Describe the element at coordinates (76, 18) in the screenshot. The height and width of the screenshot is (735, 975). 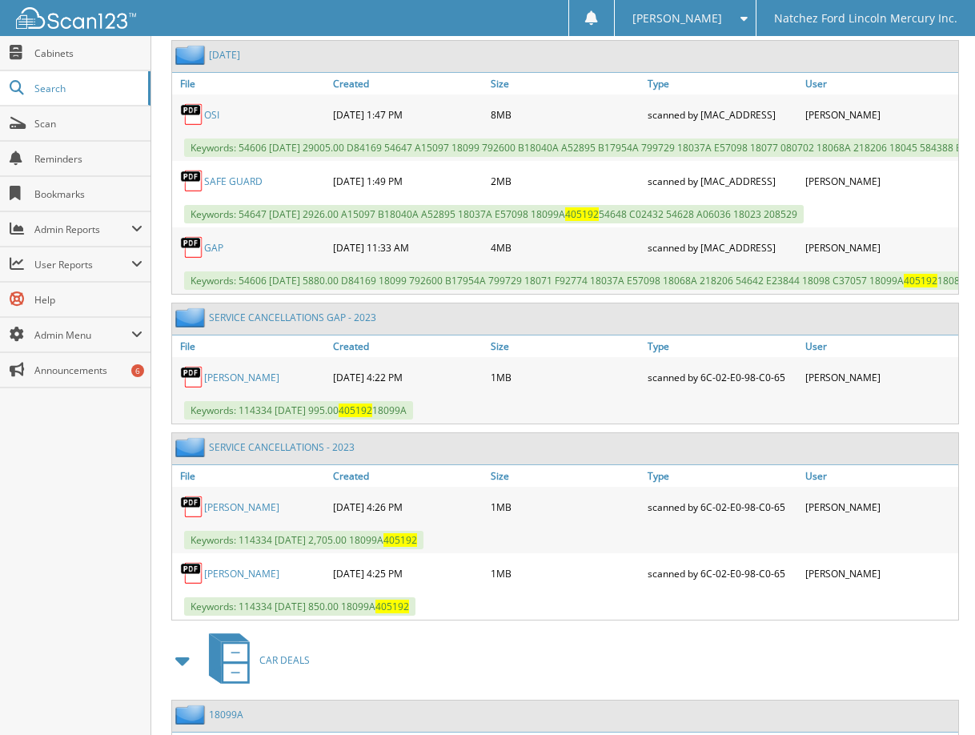
I see `img: scan123-logo-white.svg` at that location.